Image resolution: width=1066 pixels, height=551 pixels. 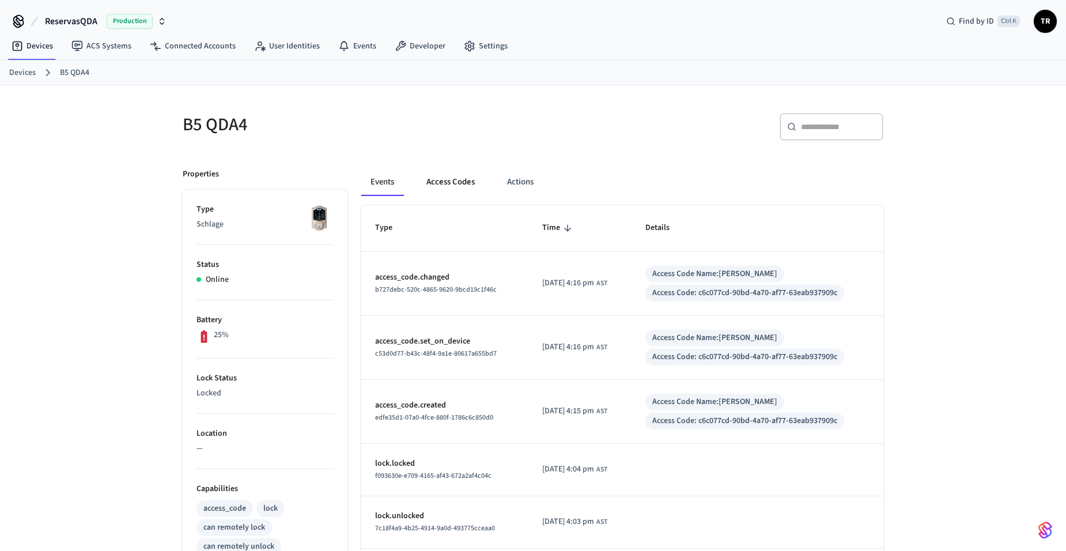 I want to click on p: access_code.set_on_device, so click(x=445, y=341).